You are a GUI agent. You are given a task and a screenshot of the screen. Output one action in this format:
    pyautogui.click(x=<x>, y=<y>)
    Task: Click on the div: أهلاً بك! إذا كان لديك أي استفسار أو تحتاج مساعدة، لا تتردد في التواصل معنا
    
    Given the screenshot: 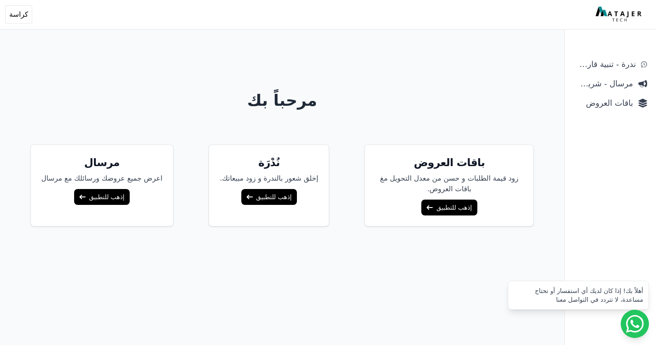 What is the action you would take?
    pyautogui.click(x=578, y=296)
    